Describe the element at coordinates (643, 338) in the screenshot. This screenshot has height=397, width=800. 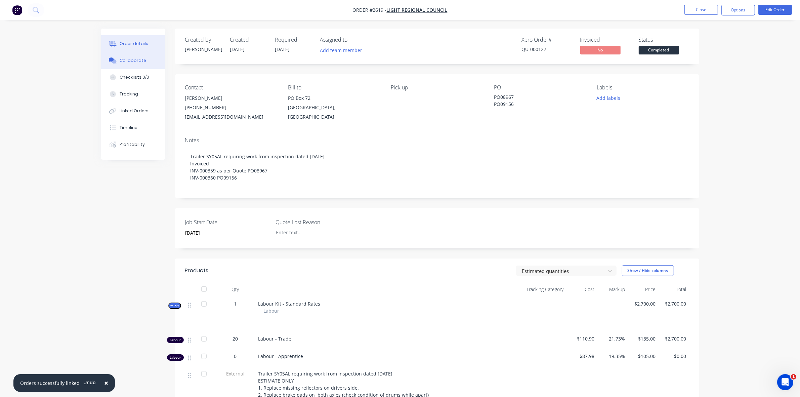
I see `span: $135.00` at that location.